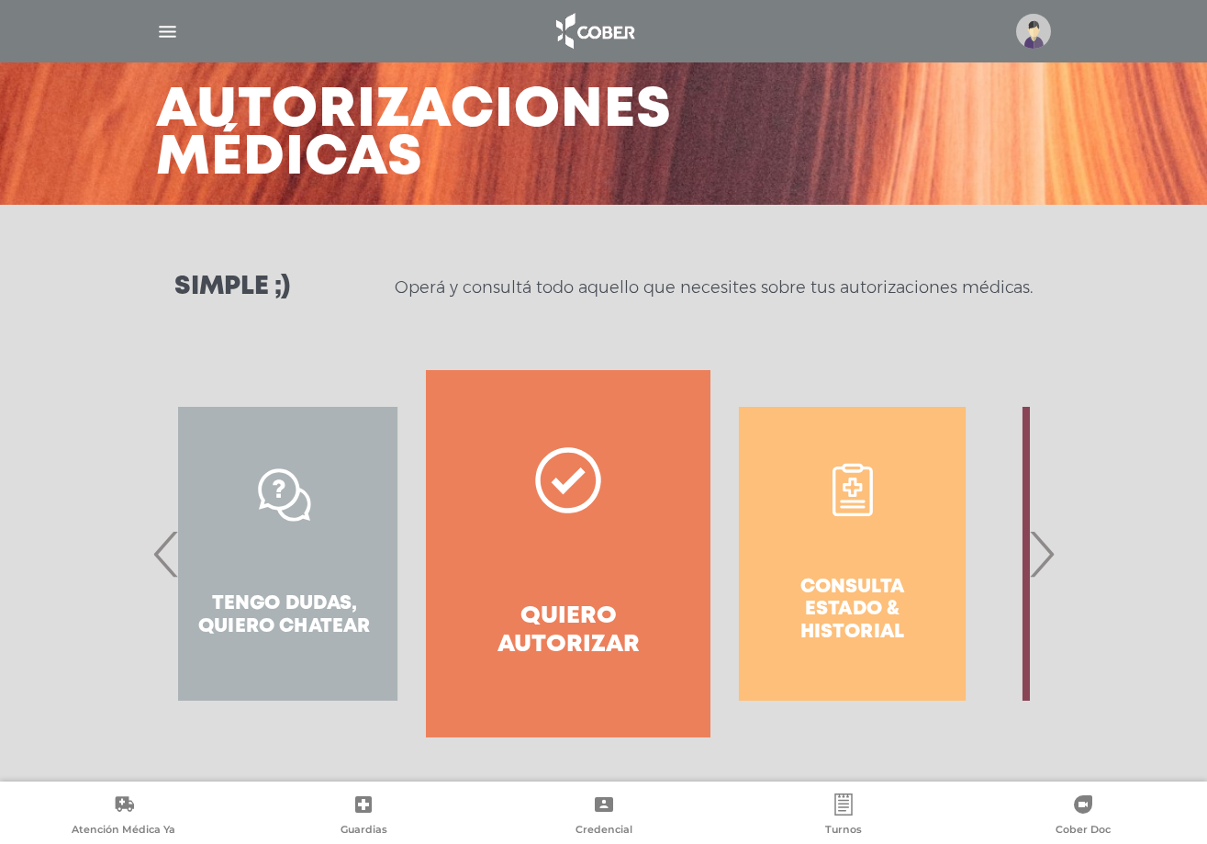  What do you see at coordinates (713, 287) in the screenshot?
I see `p: Operá y consultá todo aquello que necesites sobre tus autorizaciones médicas.` at bounding box center [713, 287].